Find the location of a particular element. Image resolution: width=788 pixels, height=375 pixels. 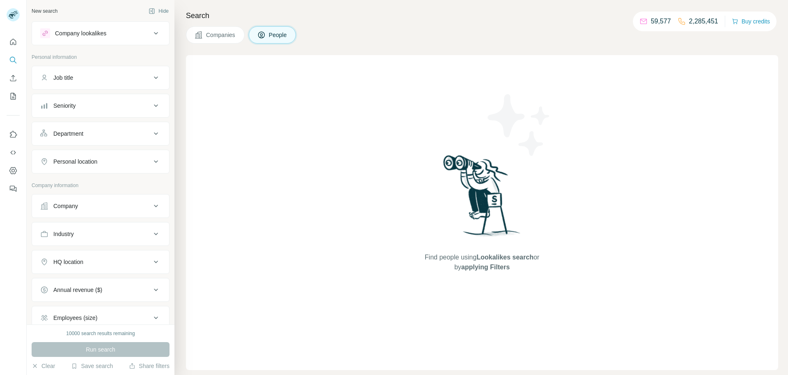

img: Surfe Illustration - Woman searching with binoculars is located at coordinates (483, 198).